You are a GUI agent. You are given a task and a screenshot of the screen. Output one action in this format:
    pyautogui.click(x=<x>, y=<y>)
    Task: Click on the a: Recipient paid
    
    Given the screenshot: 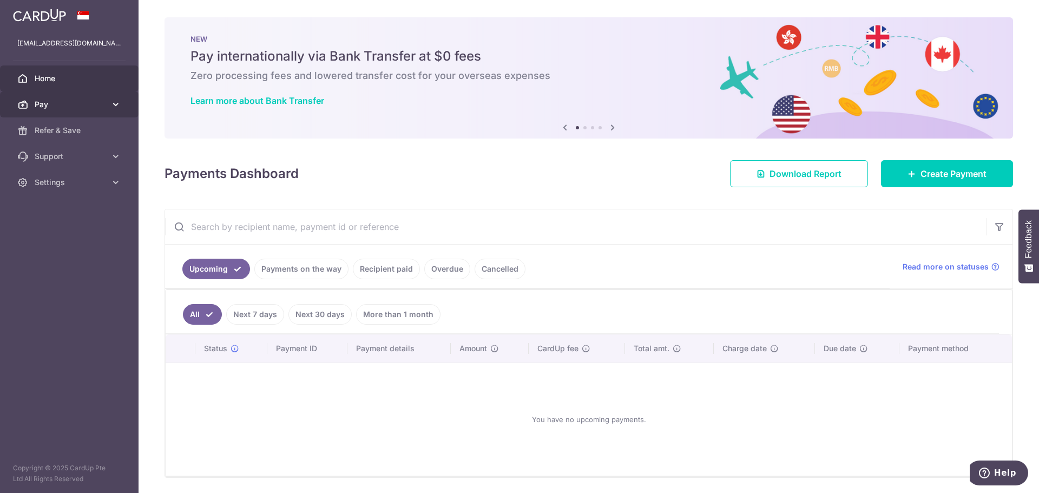 What is the action you would take?
    pyautogui.click(x=387, y=269)
    